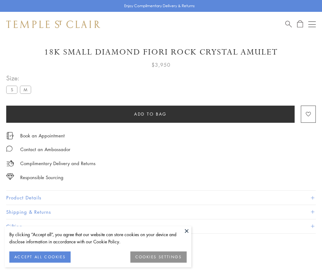 The height and width of the screenshot is (272, 322). I want to click on button: Open navigation, so click(312, 24).